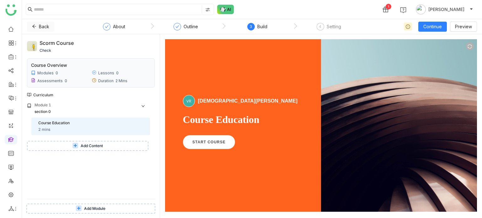 This screenshot has height=218, width=482. What do you see at coordinates (432, 27) in the screenshot?
I see `button: Continue` at bounding box center [432, 27].